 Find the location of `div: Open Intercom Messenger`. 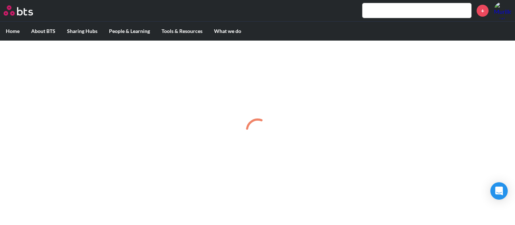

div: Open Intercom Messenger is located at coordinates (499, 191).